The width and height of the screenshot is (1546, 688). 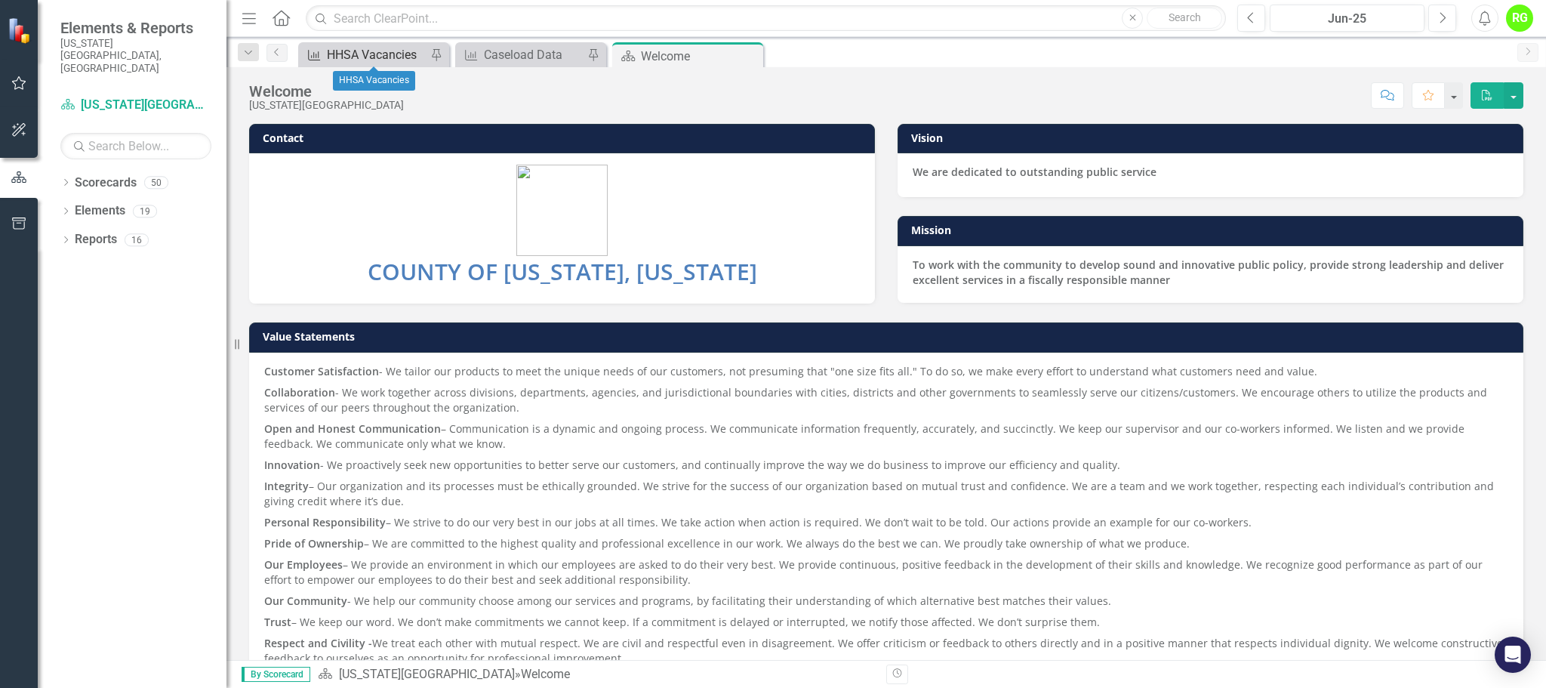 What do you see at coordinates (886, 572) in the screenshot?
I see `p: – We provide an environment in which our employees are asked to do their very best. We provide co...` at bounding box center [886, 572].